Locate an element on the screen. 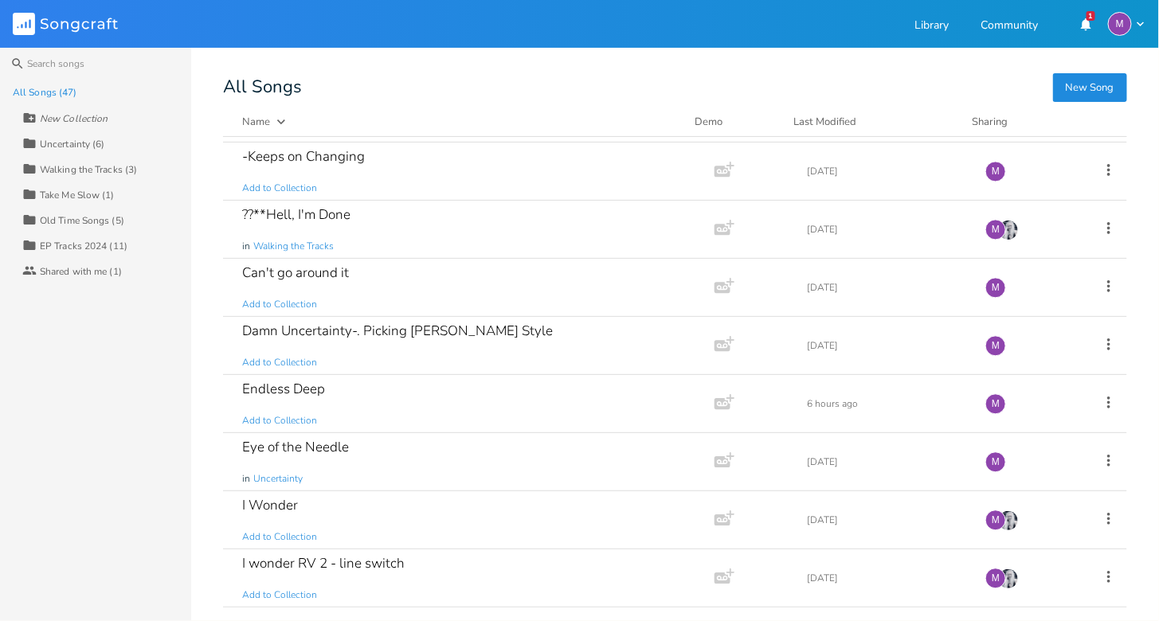 This screenshot has width=1159, height=621. div: Old Time Songs (5) is located at coordinates (82, 221).